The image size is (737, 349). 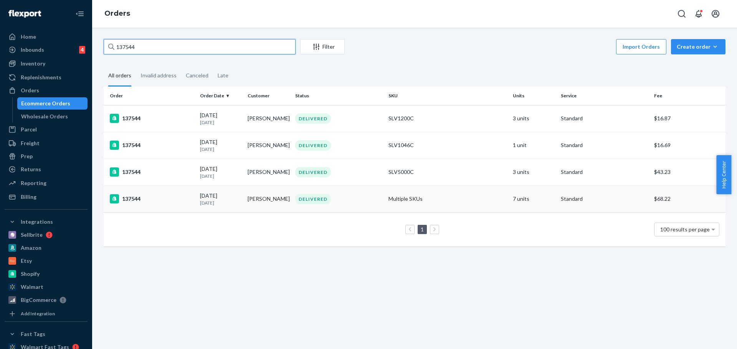 What do you see at coordinates (688, 145) in the screenshot?
I see `td: $16.69` at bounding box center [688, 145].